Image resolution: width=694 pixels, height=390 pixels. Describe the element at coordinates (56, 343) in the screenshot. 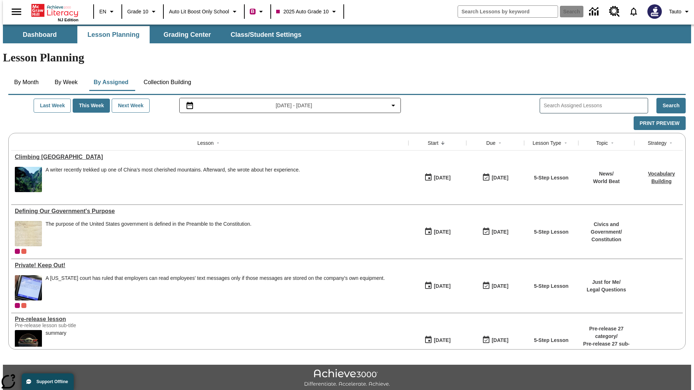

I see `span: summary` at that location.